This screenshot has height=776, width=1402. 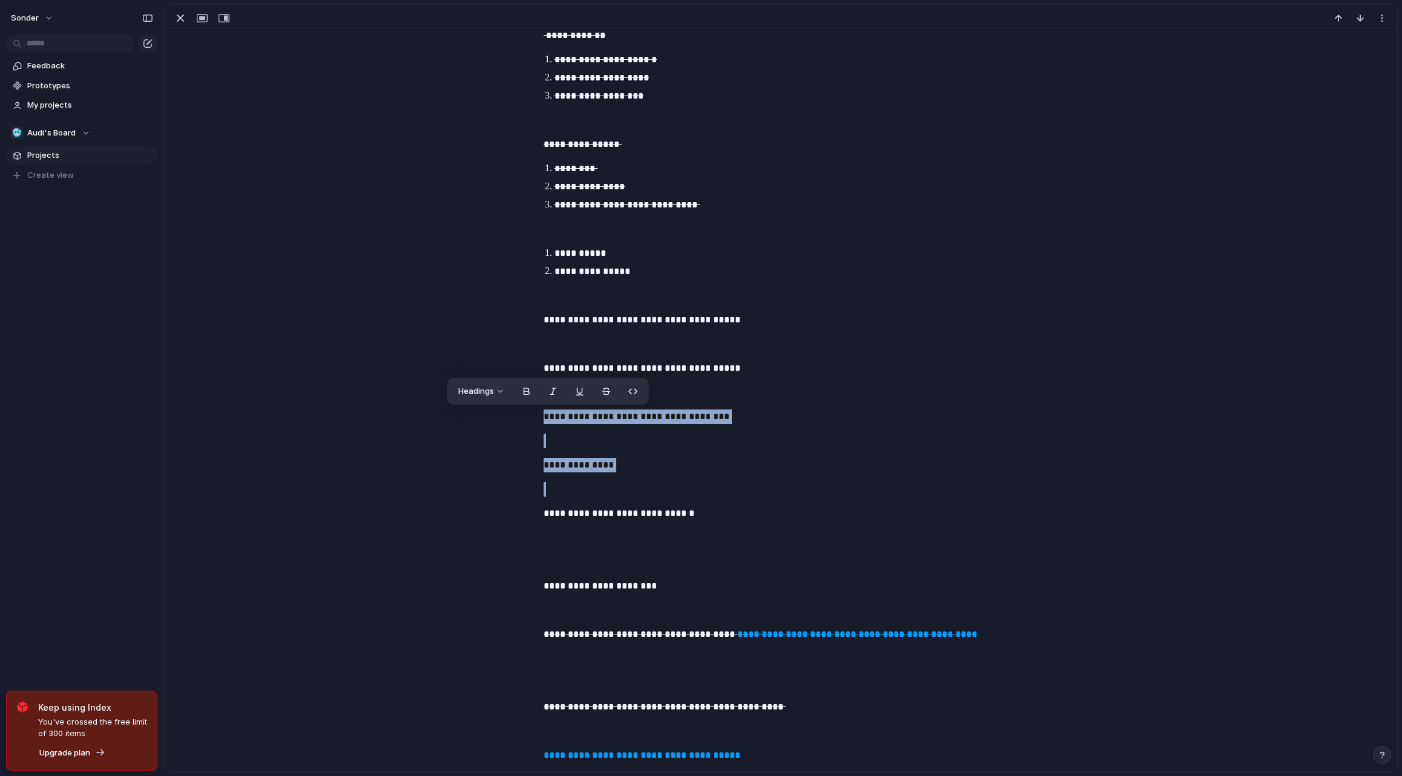 I want to click on button: sonder, so click(x=33, y=18).